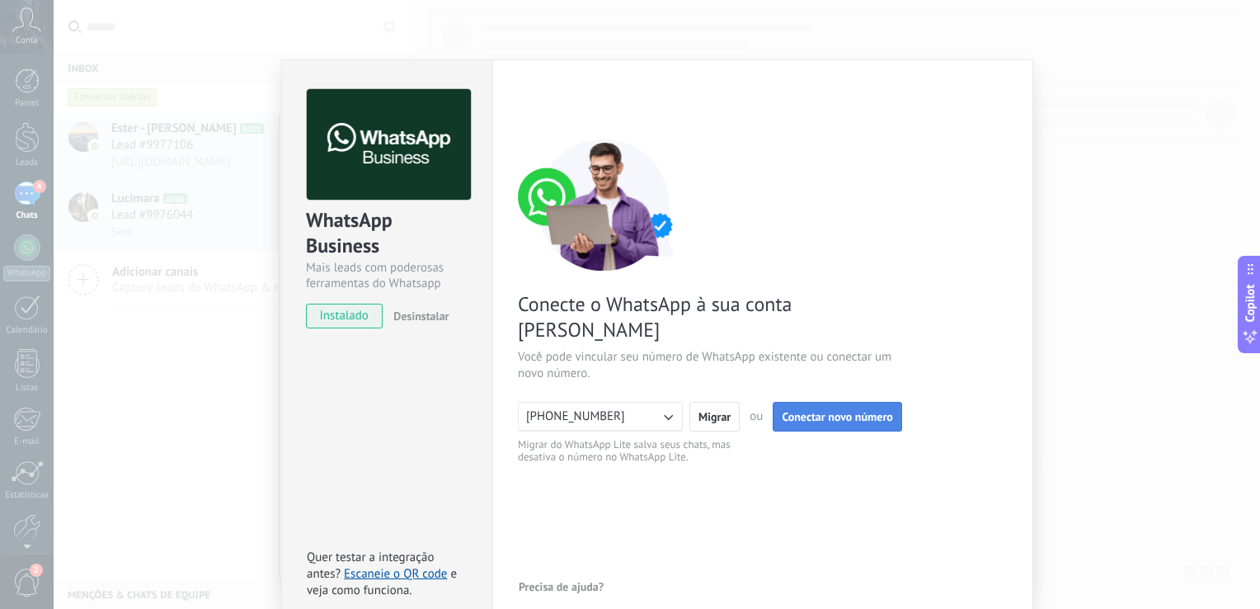 The height and width of the screenshot is (609, 1260). I want to click on span: e veja como funciona., so click(382, 581).